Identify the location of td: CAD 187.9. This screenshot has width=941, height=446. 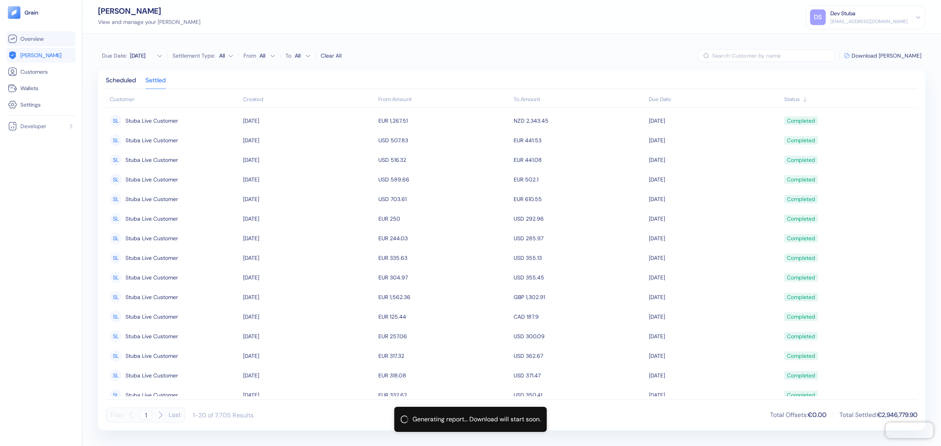
(579, 317).